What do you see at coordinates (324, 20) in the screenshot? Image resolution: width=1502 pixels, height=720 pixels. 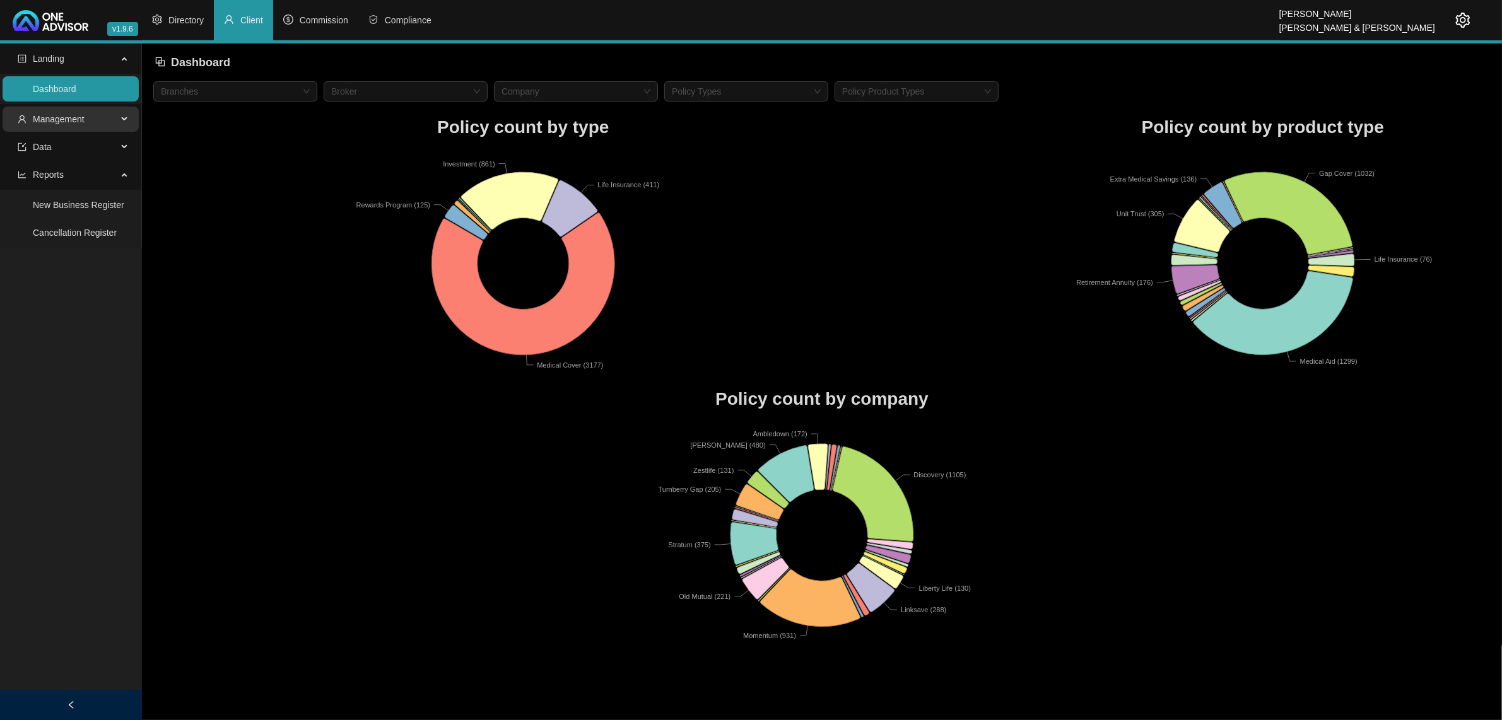 I see `span: Commission` at bounding box center [324, 20].